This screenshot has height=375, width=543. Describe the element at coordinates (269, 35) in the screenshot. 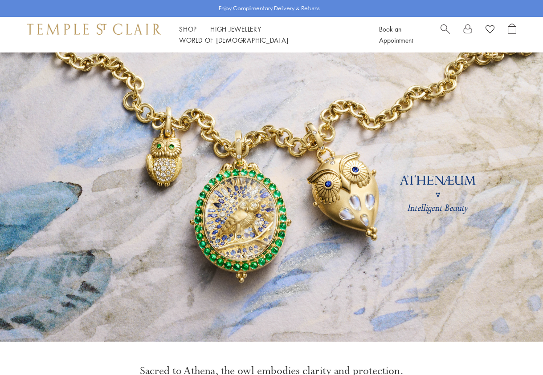

I see `nav: Main navigation` at that location.